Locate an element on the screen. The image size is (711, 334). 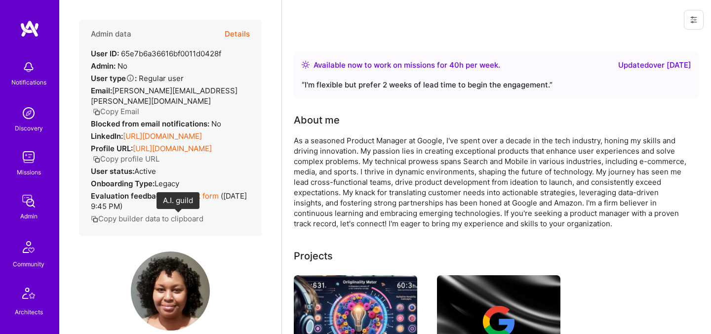
div: Missions is located at coordinates (29, 172).